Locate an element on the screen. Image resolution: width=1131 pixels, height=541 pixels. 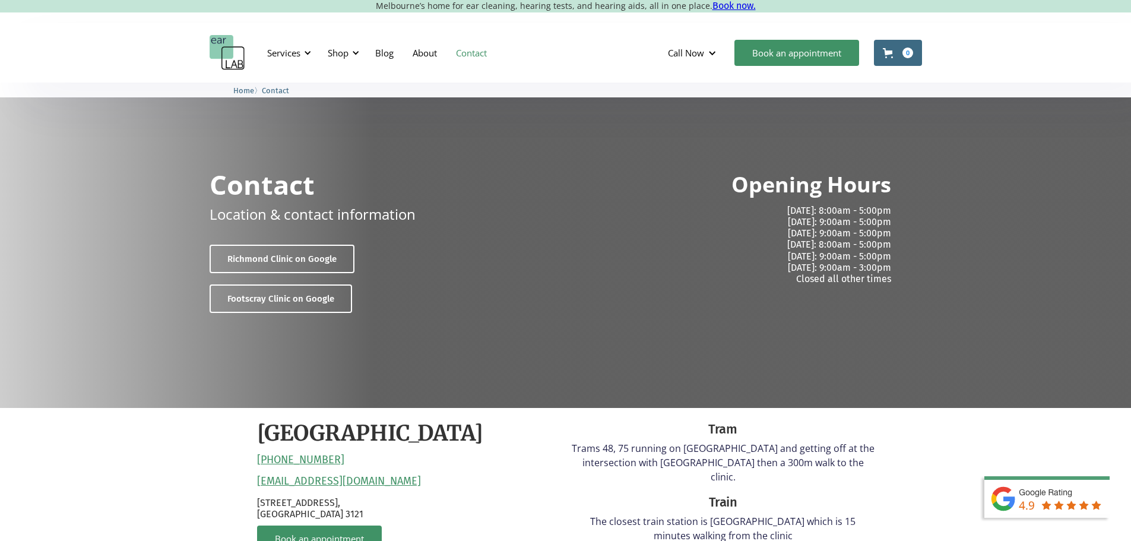
a: Richmond Clinic on Google is located at coordinates (282, 259).